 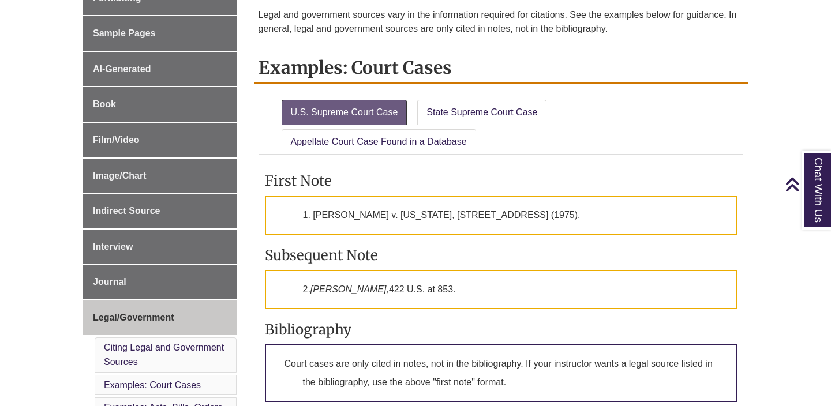 I want to click on h2: Examples: Court Cases, so click(x=501, y=68).